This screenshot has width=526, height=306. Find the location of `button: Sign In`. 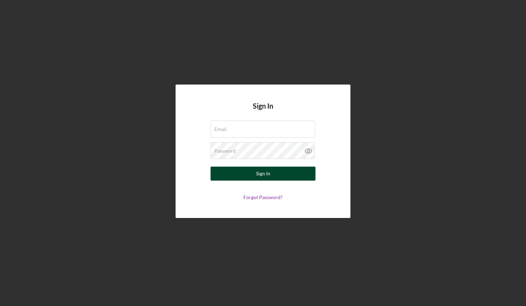

button: Sign In is located at coordinates (263, 174).